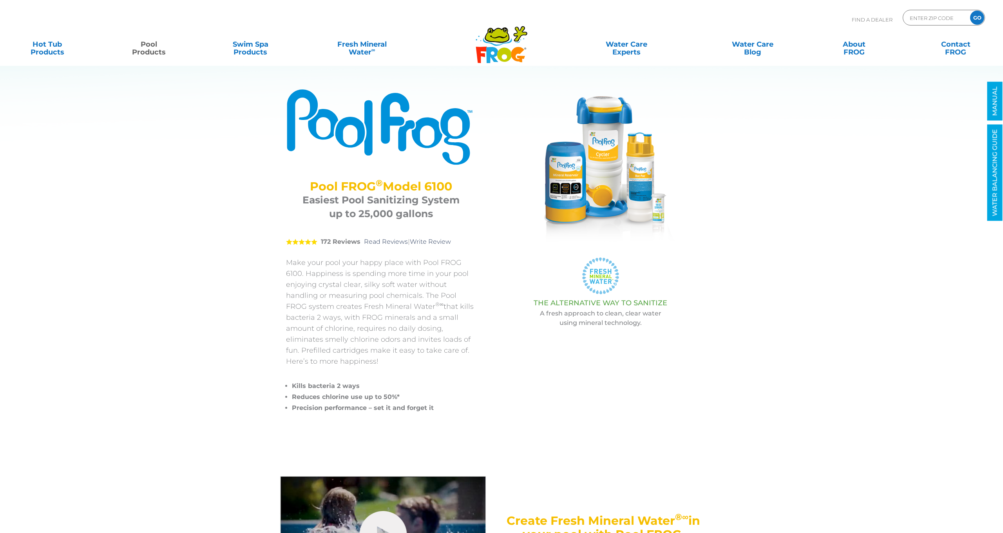 Image resolution: width=1003 pixels, height=533 pixels. I want to click on a: Read Reviews, so click(386, 241).